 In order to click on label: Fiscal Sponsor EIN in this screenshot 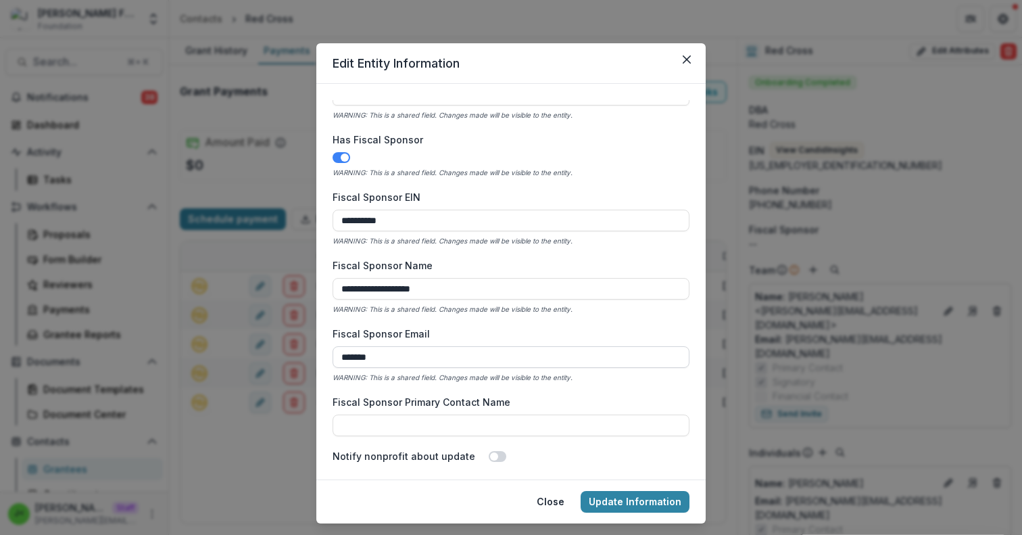, I will do `click(507, 197)`.